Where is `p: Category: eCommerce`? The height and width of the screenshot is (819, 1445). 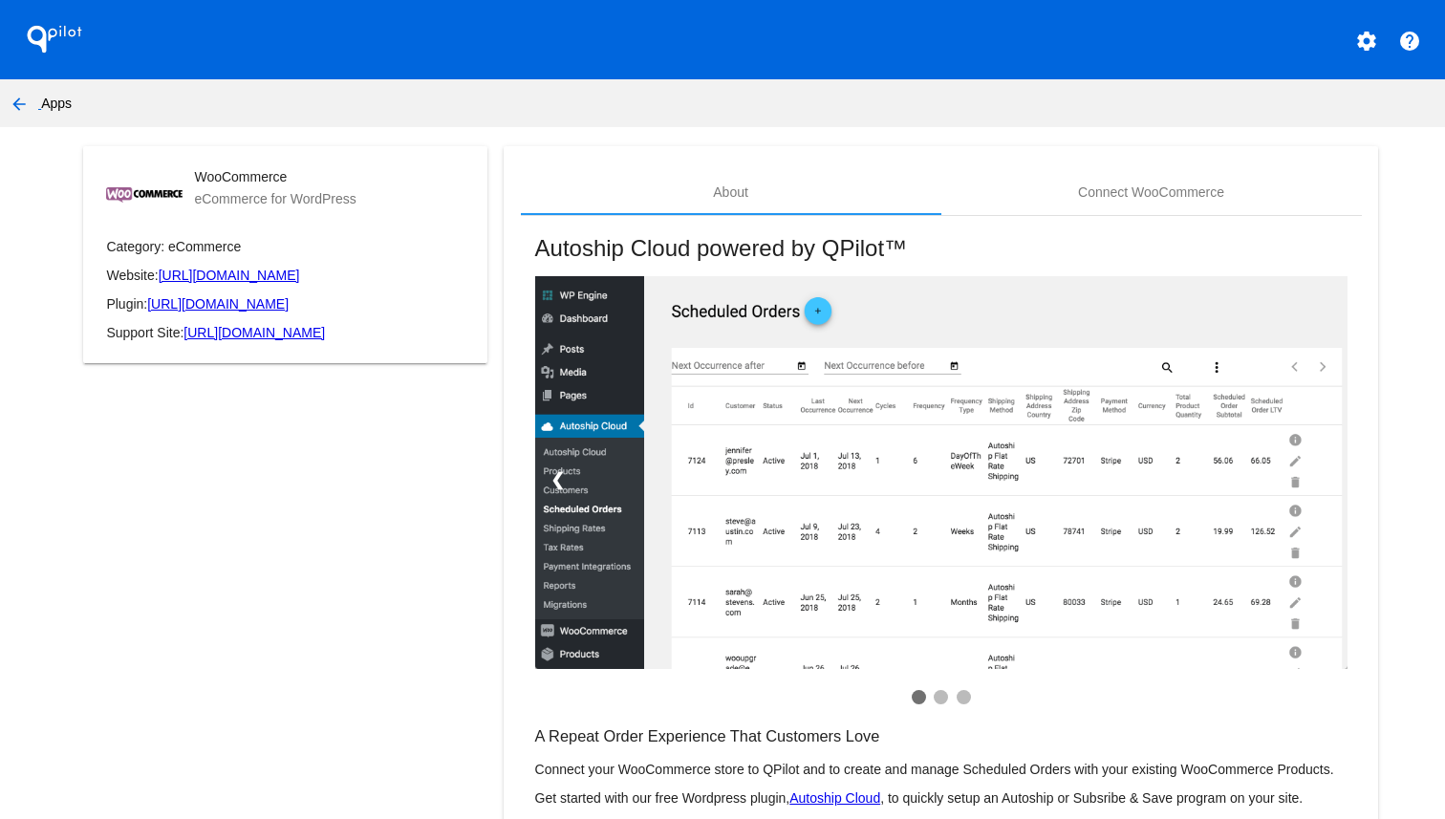
p: Category: eCommerce is located at coordinates (285, 247).